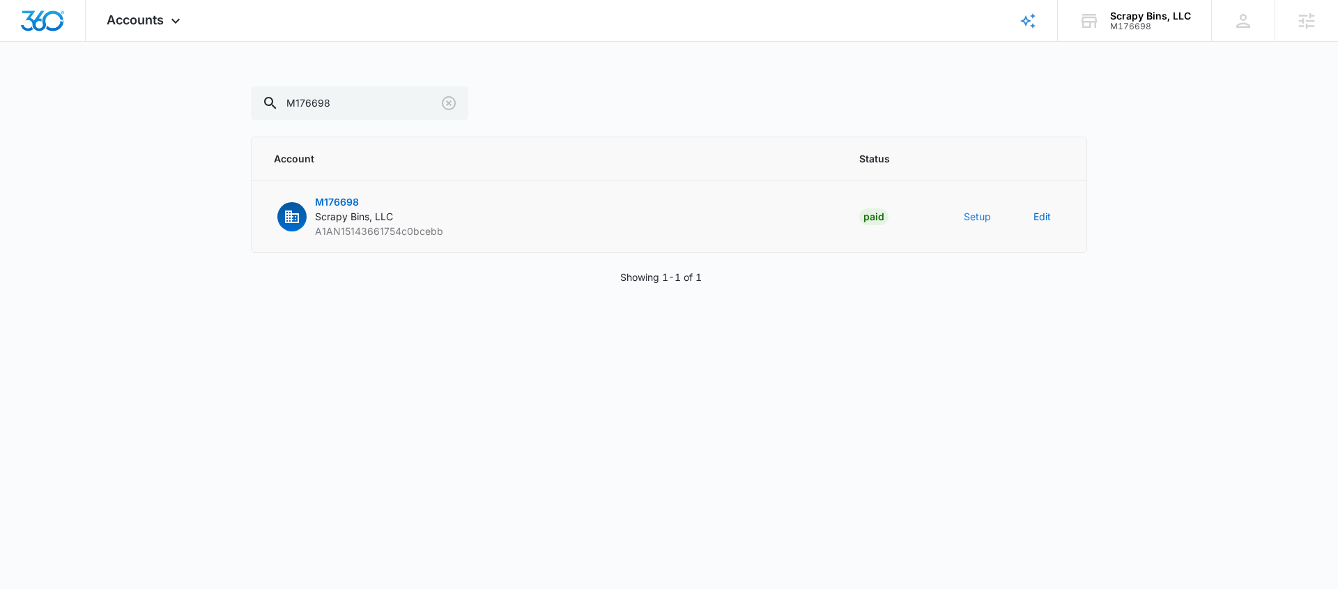 This screenshot has width=1338, height=589. I want to click on input: Search..., so click(359, 103).